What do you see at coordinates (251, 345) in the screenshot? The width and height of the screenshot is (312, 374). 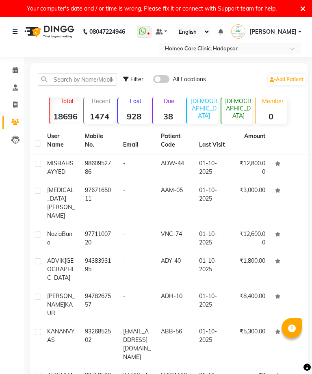 I see `td: ₹5,300.00` at bounding box center [251, 345].